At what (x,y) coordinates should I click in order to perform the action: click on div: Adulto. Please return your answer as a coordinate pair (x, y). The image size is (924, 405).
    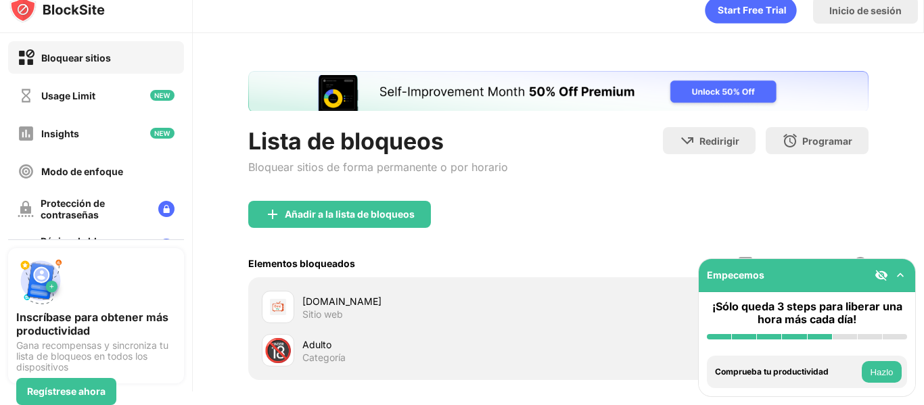
    Looking at the image, I should click on (430, 344).